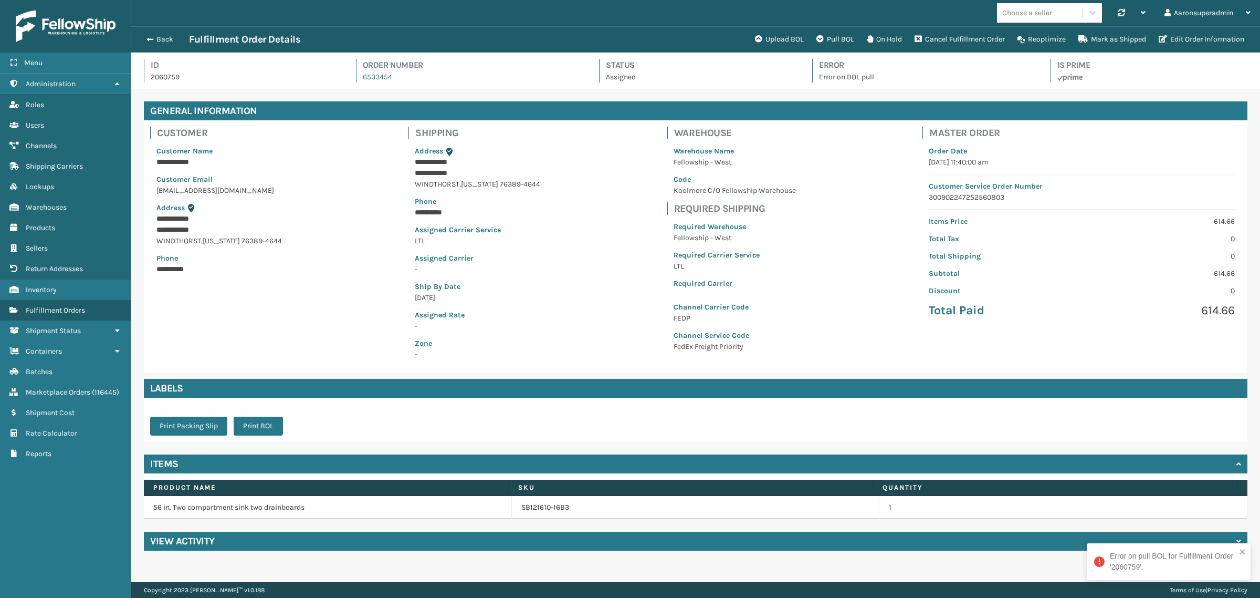 Image resolution: width=1260 pixels, height=598 pixels. What do you see at coordinates (735, 226) in the screenshot?
I see `p: Required Warehouse` at bounding box center [735, 226].